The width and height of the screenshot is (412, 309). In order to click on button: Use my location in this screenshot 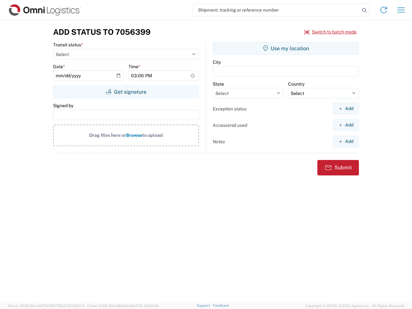, I will do `click(286, 48)`.